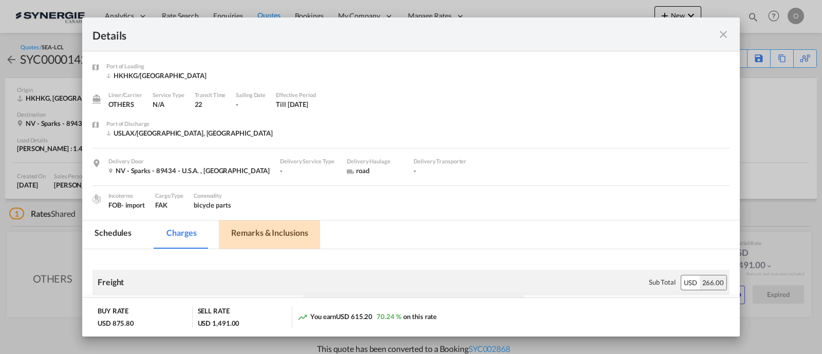  I want to click on div: Incoterms, so click(126, 196).